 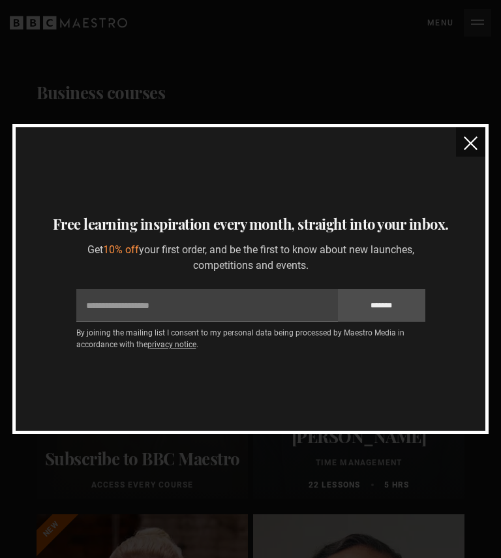 I want to click on a: privacy notice, so click(x=172, y=344).